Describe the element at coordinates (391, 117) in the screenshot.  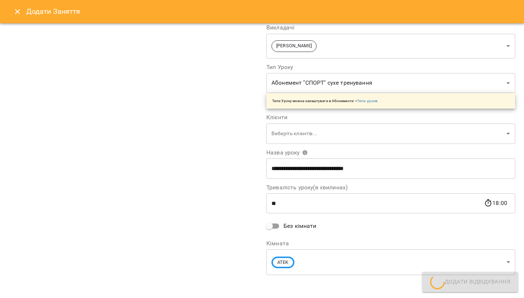
I see `label: Клієнти` at that location.